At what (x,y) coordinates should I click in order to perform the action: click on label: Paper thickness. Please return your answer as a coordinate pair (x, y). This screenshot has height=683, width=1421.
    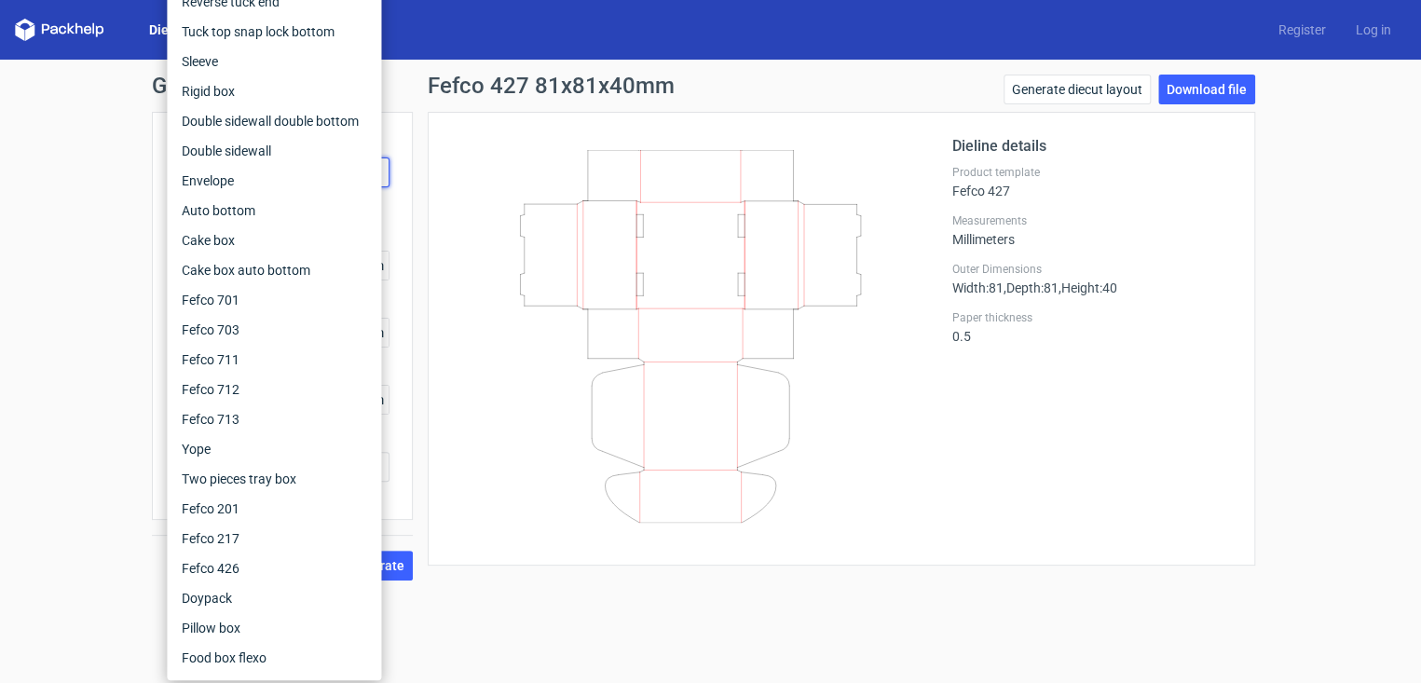
    Looking at the image, I should click on (1092, 318).